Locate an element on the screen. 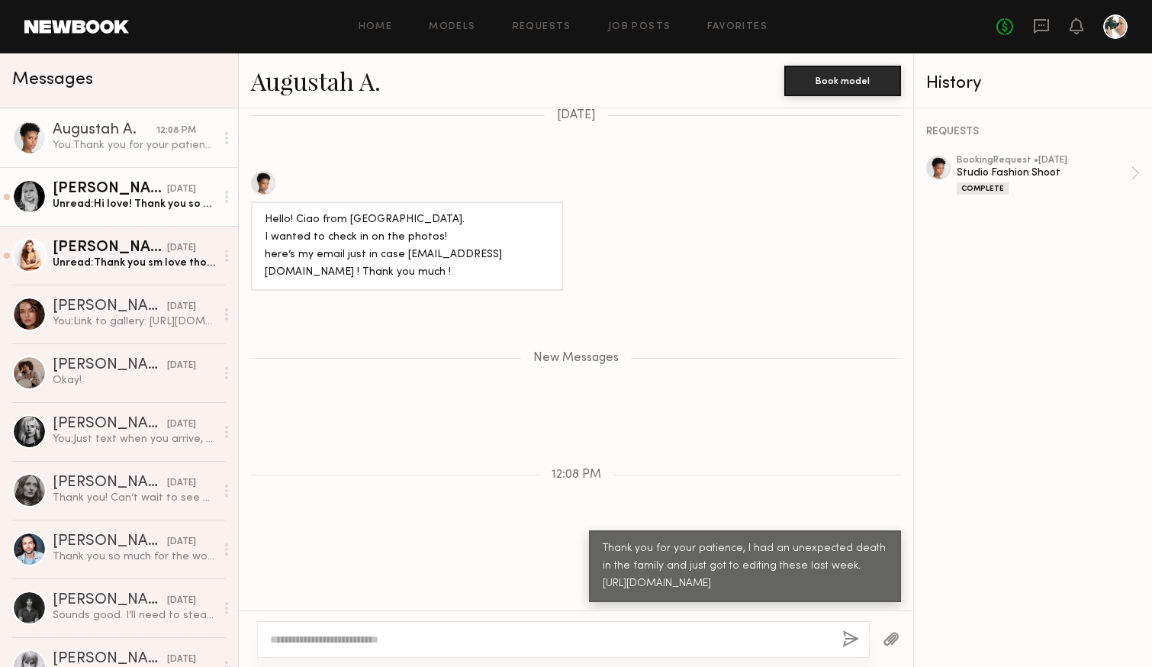 This screenshot has height=667, width=1152. div: Complete is located at coordinates (982, 188).